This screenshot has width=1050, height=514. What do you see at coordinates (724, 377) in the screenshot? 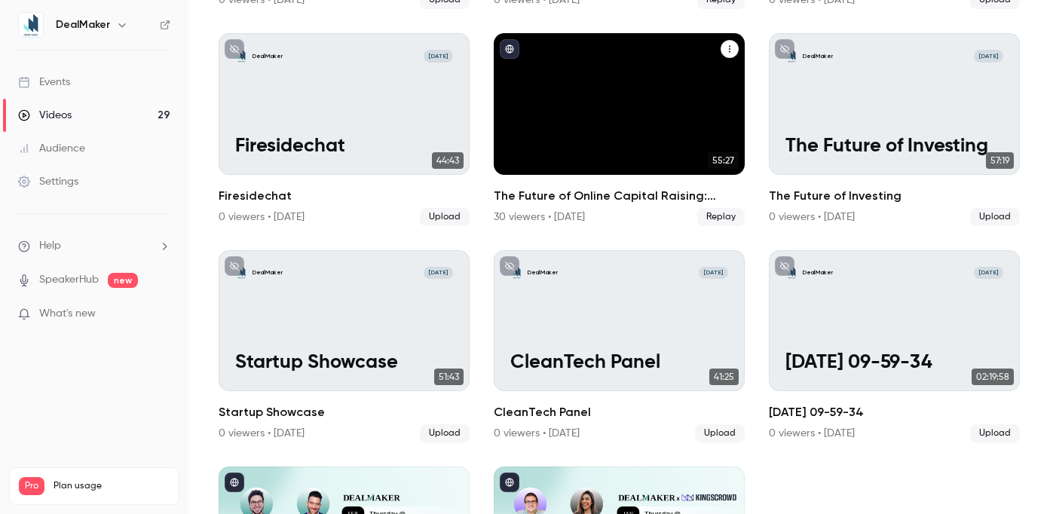
I see `span: 41:25` at bounding box center [724, 377].